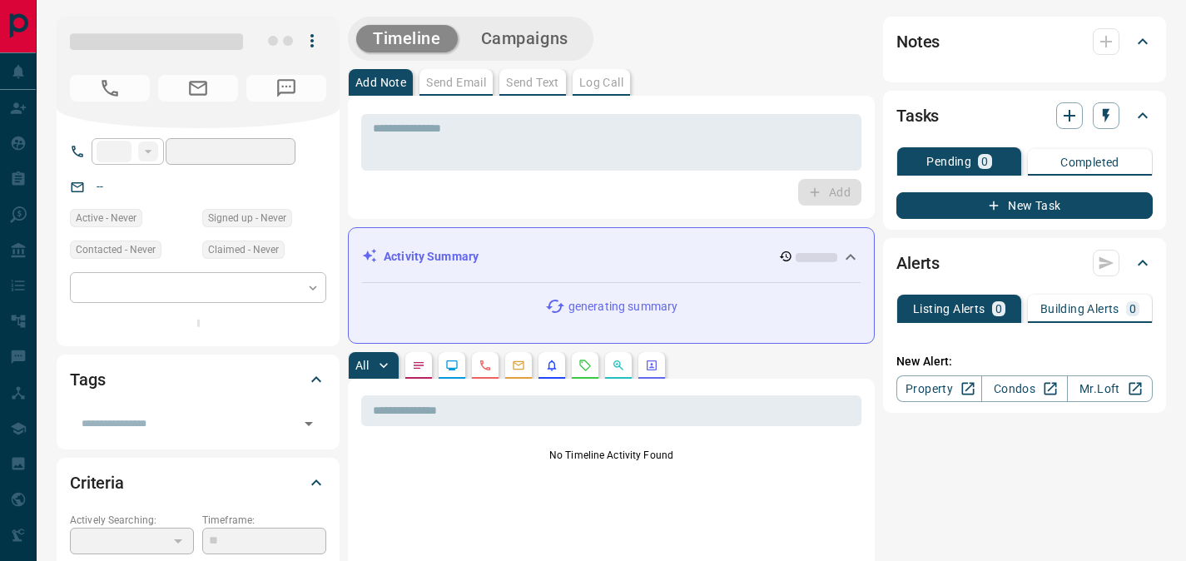  I want to click on p: Activity Summary, so click(431, 256).